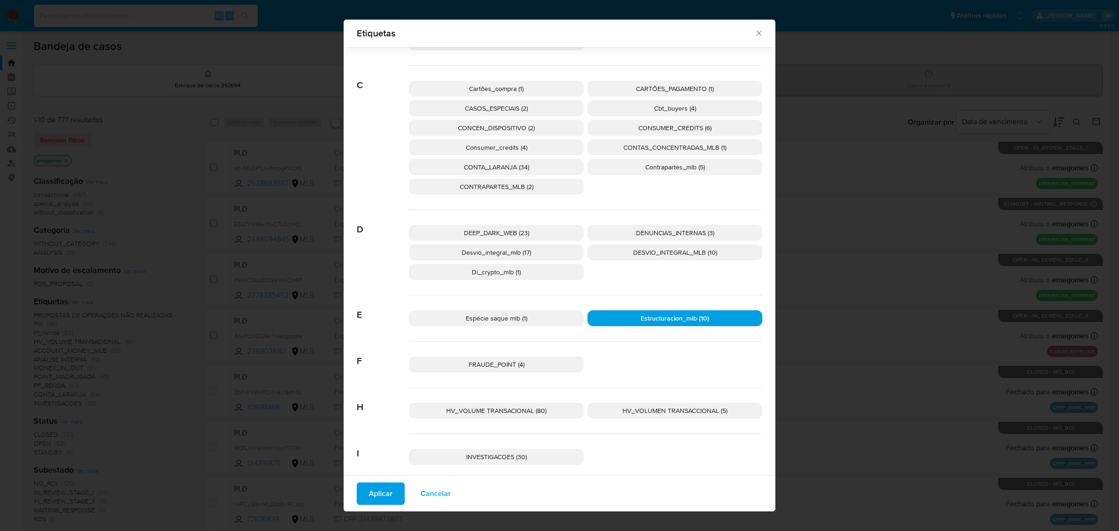 The height and width of the screenshot is (531, 1119). What do you see at coordinates (675, 233) in the screenshot?
I see `div: DENUNCIAS_INTERNAS (3)` at bounding box center [675, 233].